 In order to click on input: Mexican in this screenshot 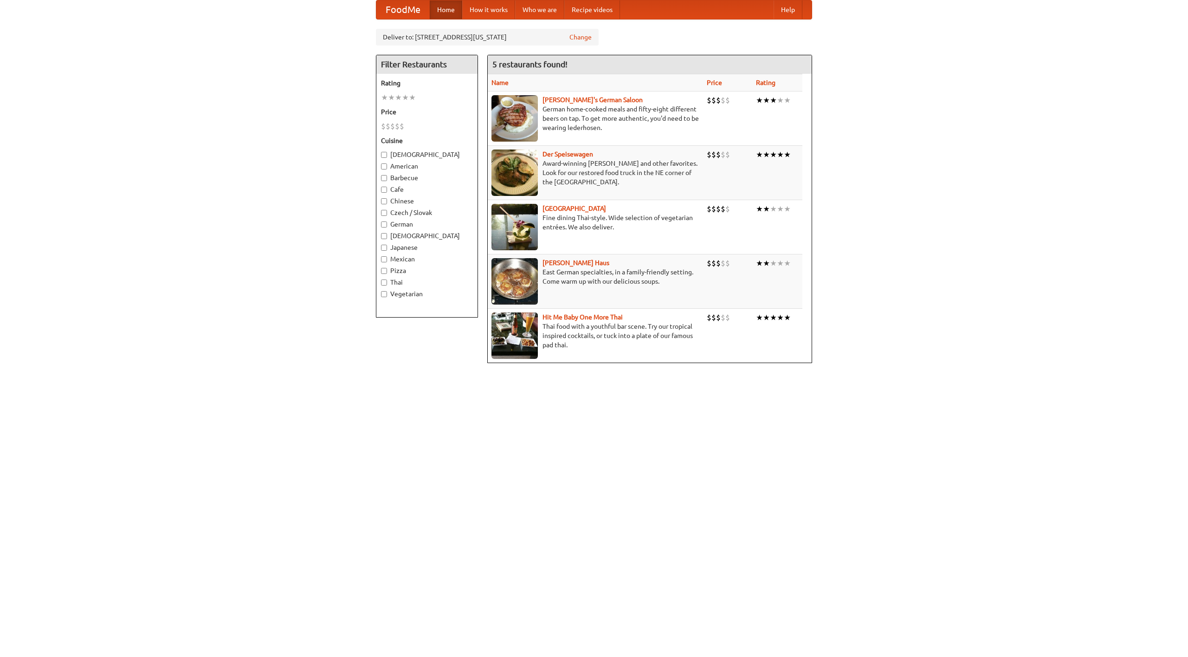, I will do `click(384, 259)`.